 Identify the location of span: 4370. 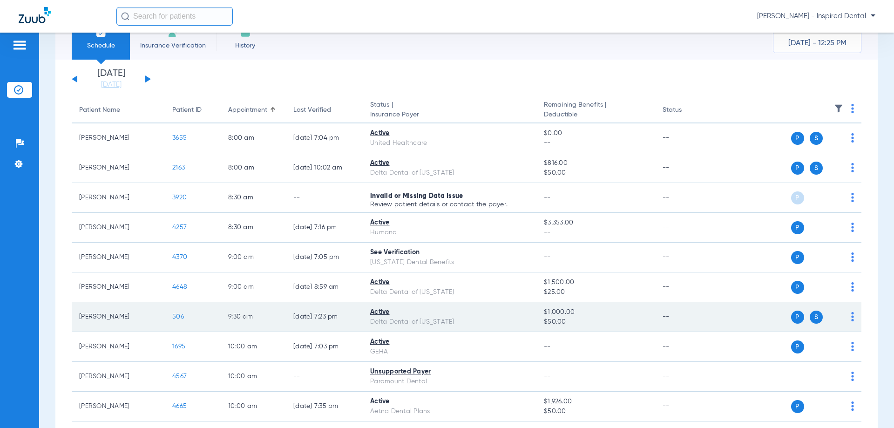
(180, 257).